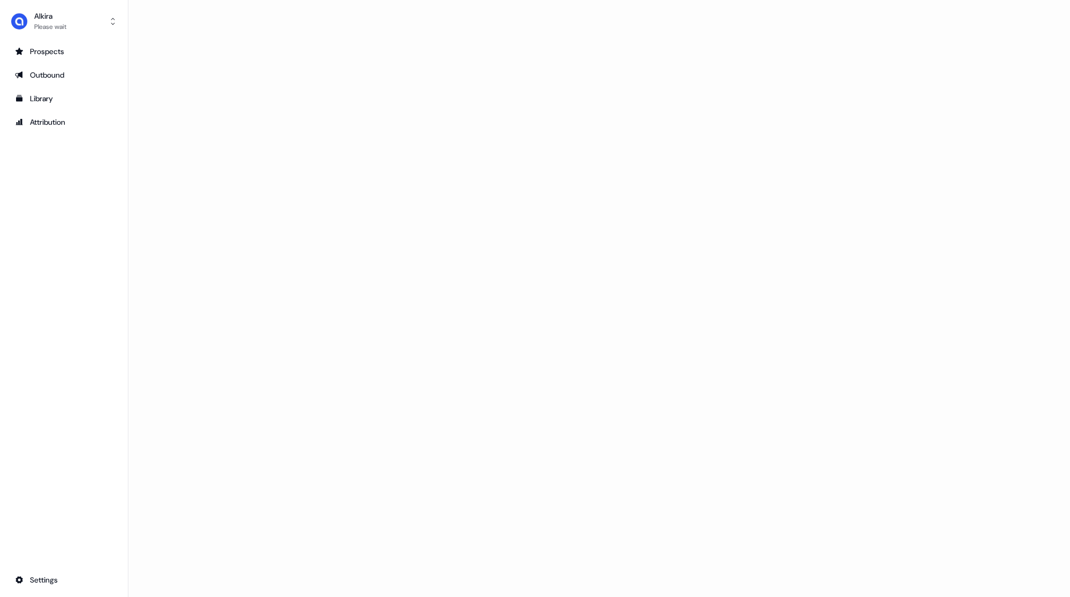 This screenshot has width=1070, height=597. I want to click on div: Prospects, so click(64, 51).